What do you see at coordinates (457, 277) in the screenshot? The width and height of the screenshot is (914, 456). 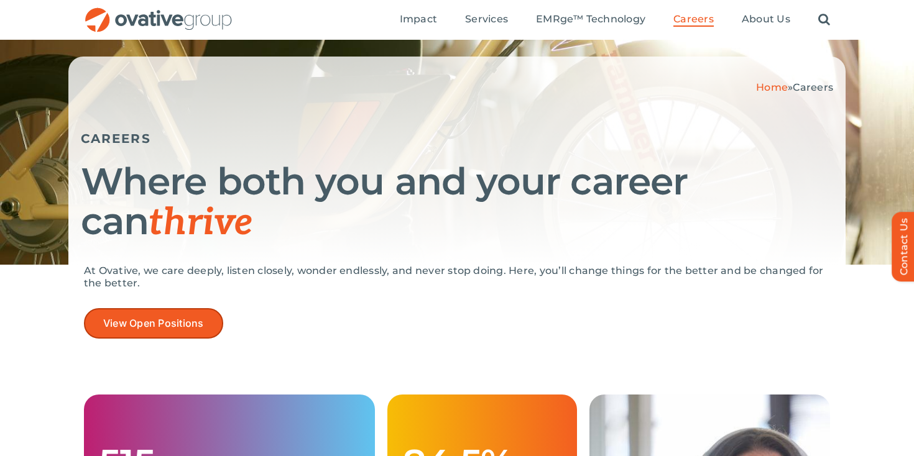 I see `p: At Ovative, we care deeply, listen closely, wonder endlessly, and never stop doing. Here, you’ll ...` at bounding box center [457, 277].